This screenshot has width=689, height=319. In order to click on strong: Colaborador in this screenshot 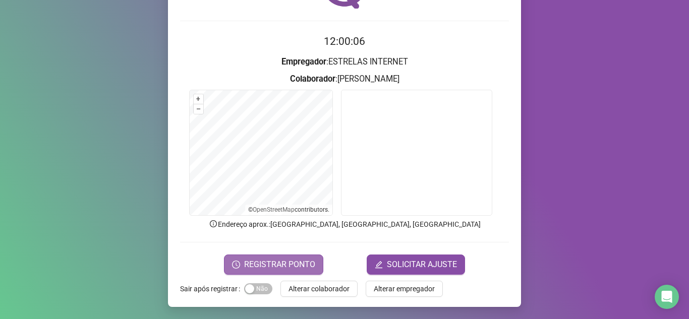, I will do `click(313, 79)`.